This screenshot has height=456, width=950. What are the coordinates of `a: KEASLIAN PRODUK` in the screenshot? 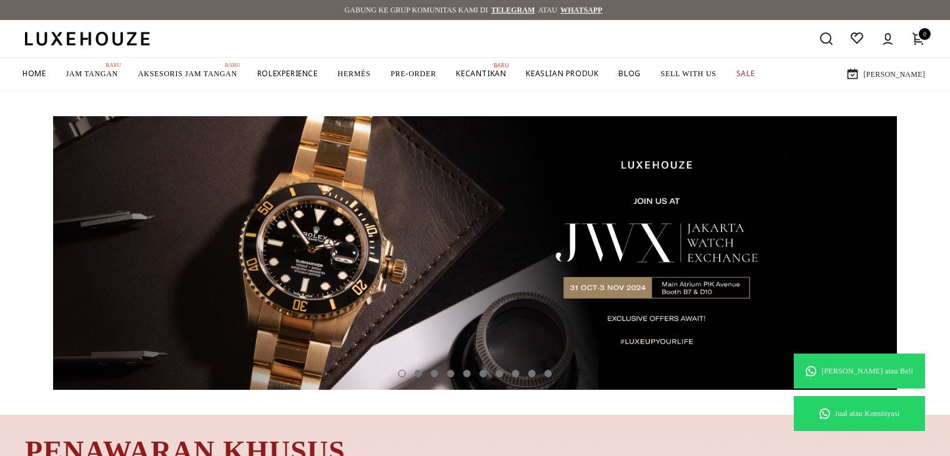 It's located at (562, 74).